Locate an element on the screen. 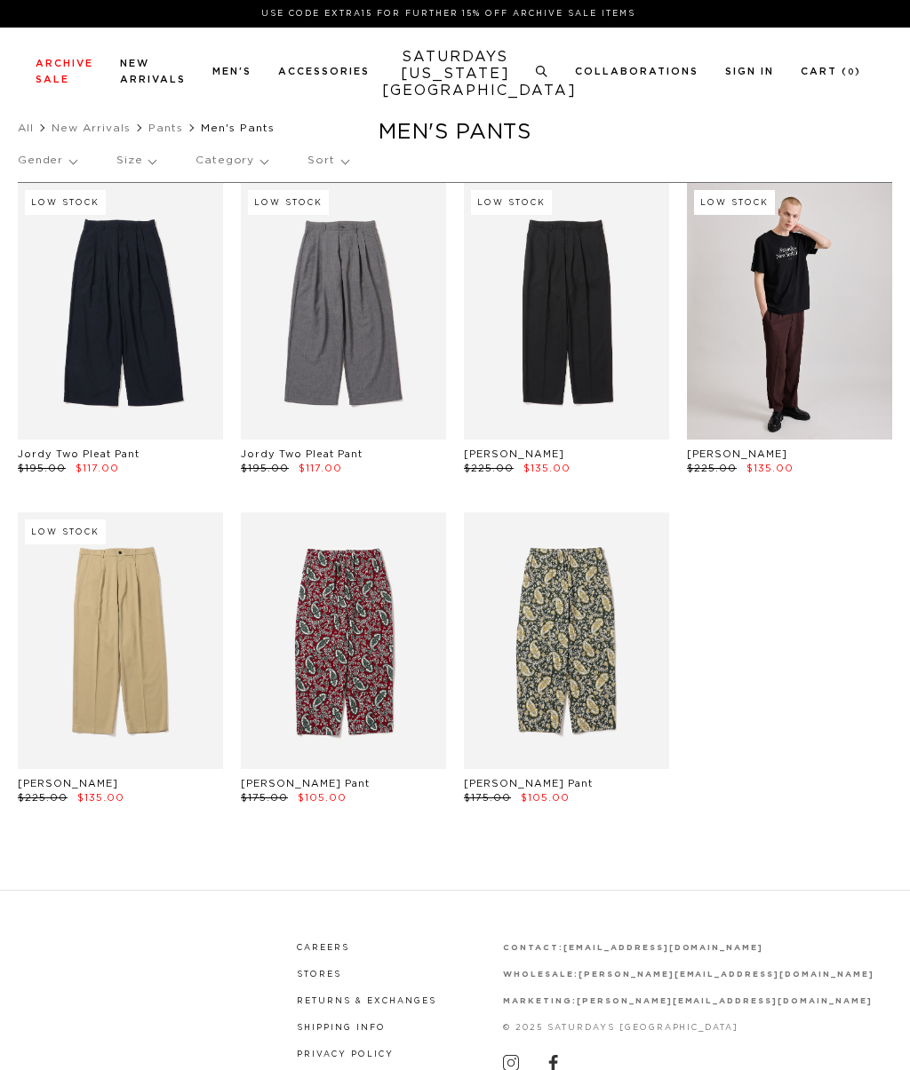 The width and height of the screenshot is (910, 1070). a: Archive Sale is located at coordinates (64, 71).